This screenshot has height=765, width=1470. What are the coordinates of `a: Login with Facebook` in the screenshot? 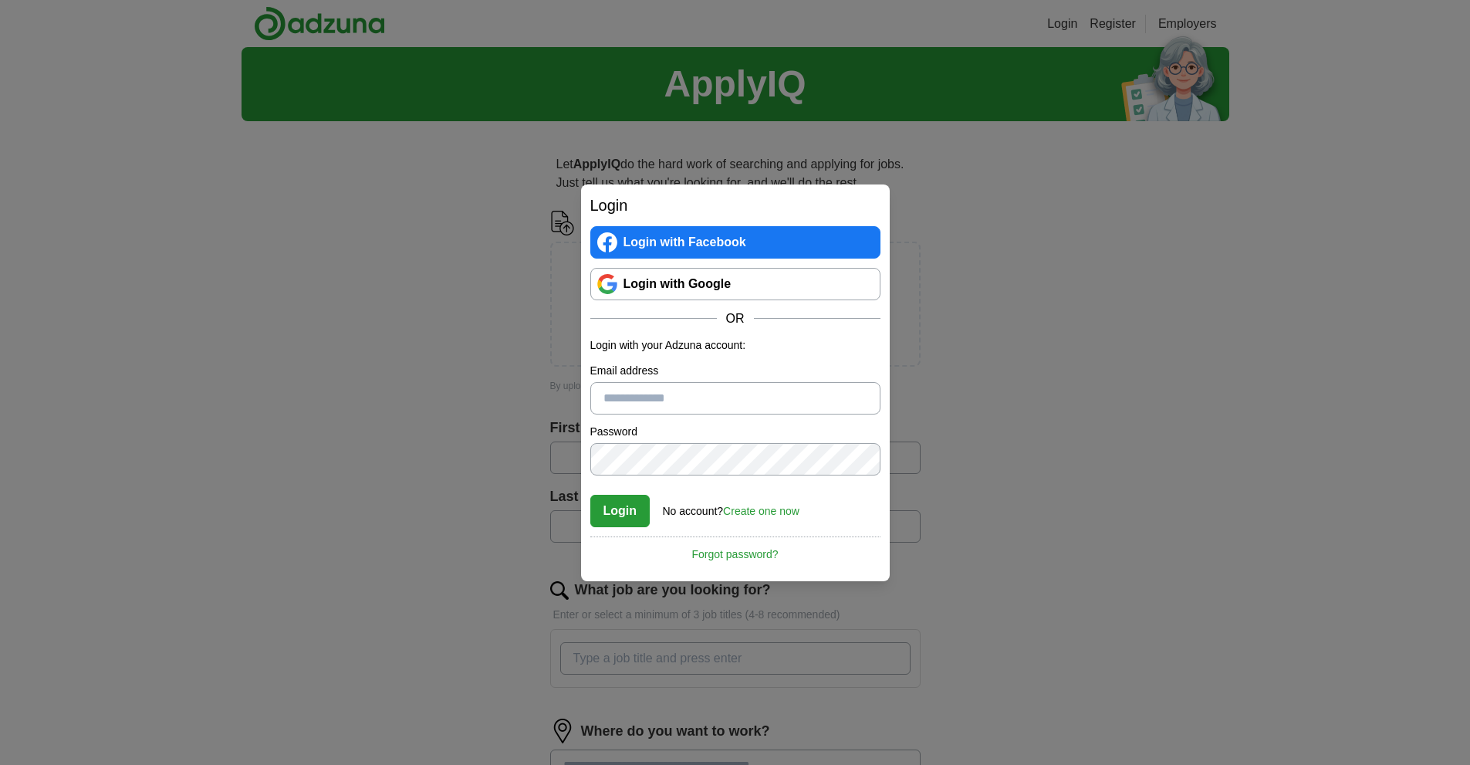 It's located at (735, 242).